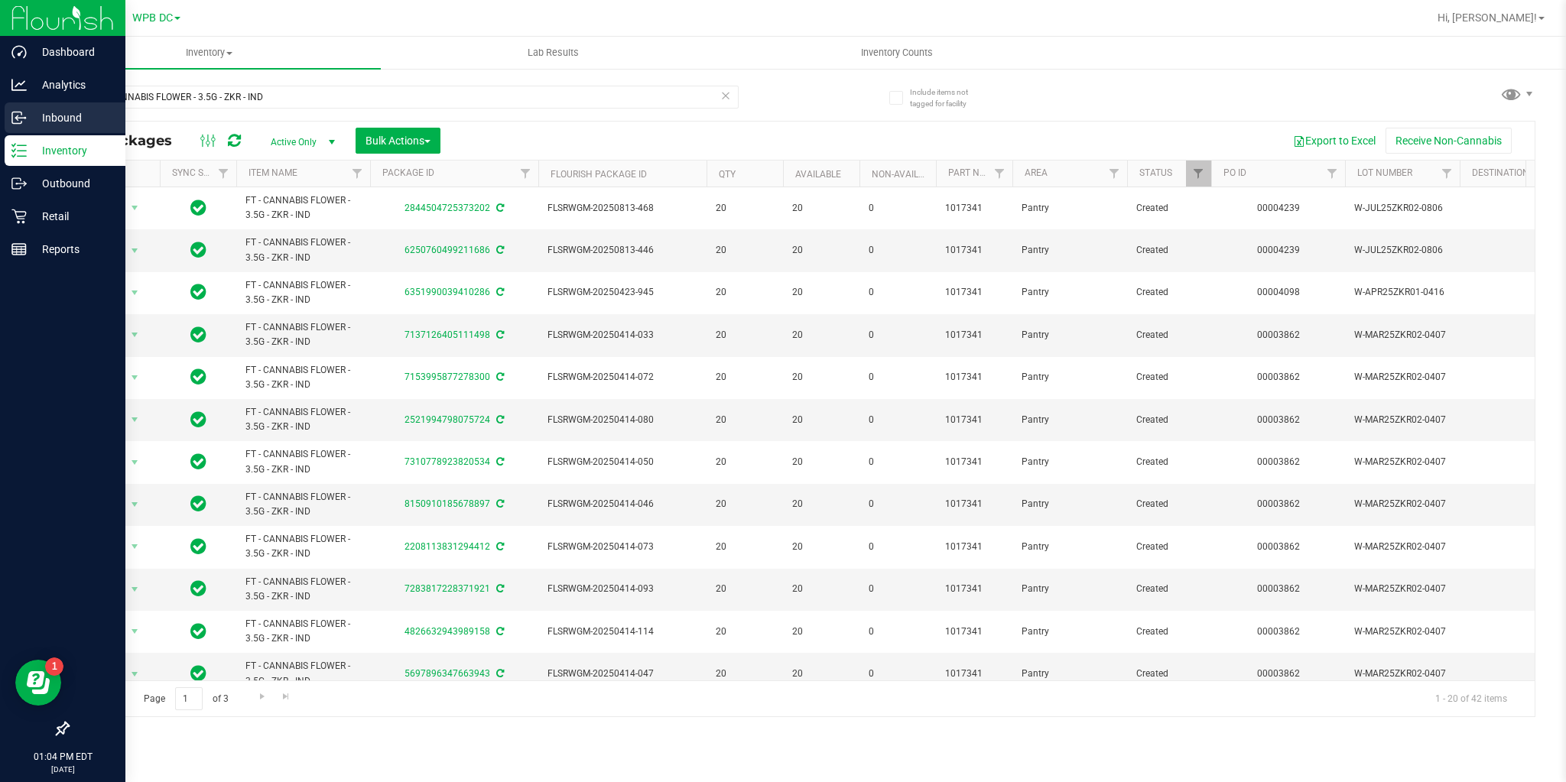 The height and width of the screenshot is (782, 1566). What do you see at coordinates (622, 377) in the screenshot?
I see `span: FLSRWGM-20250414-072` at bounding box center [622, 377].